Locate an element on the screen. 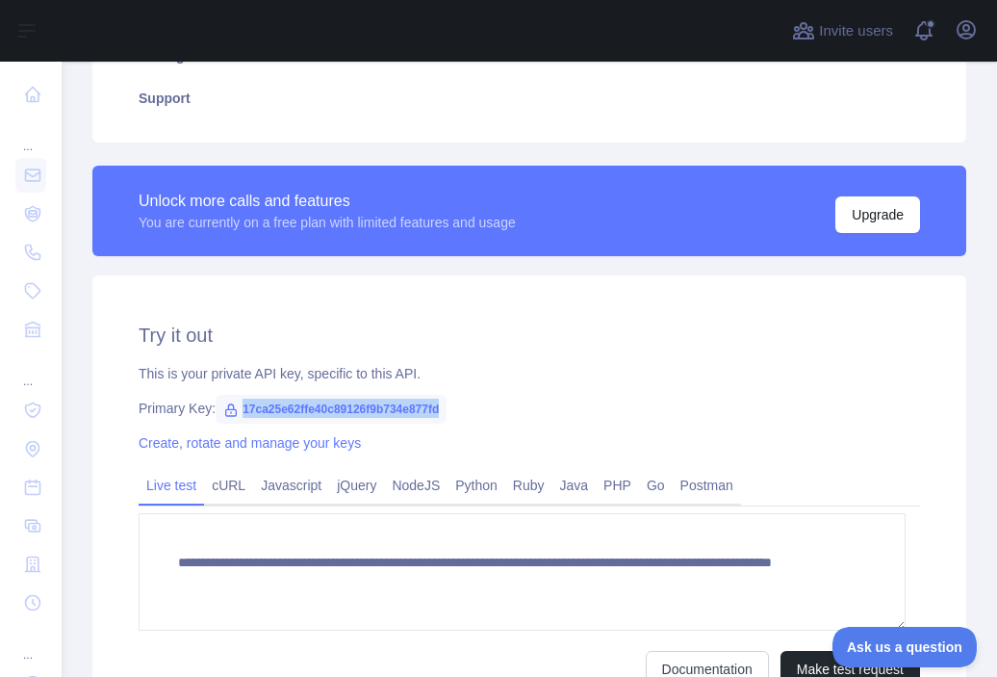 This screenshot has height=677, width=997. div: Primary Key: is located at coordinates (529, 408).